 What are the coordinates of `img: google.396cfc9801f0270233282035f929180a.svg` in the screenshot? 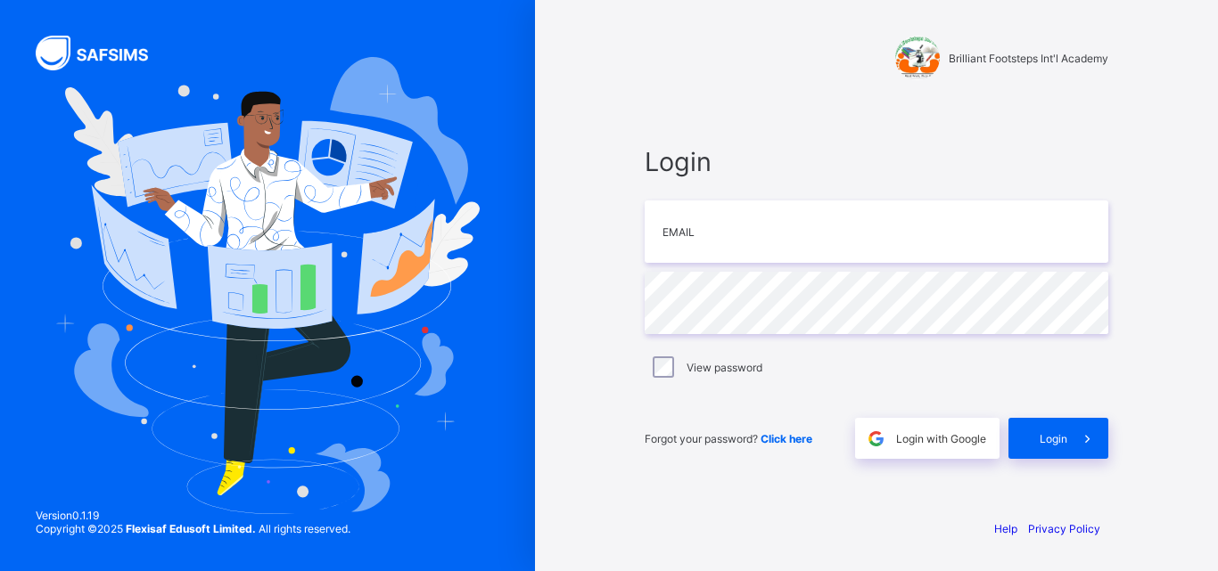 It's located at (876, 439).